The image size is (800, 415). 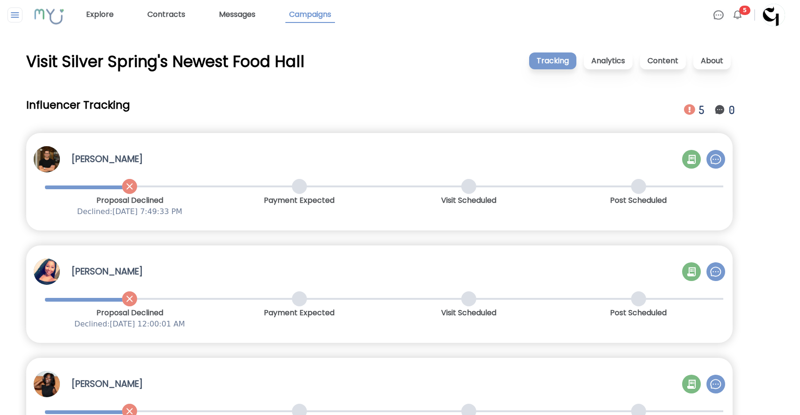 What do you see at coordinates (100, 15) in the screenshot?
I see `a: Explore` at bounding box center [100, 15].